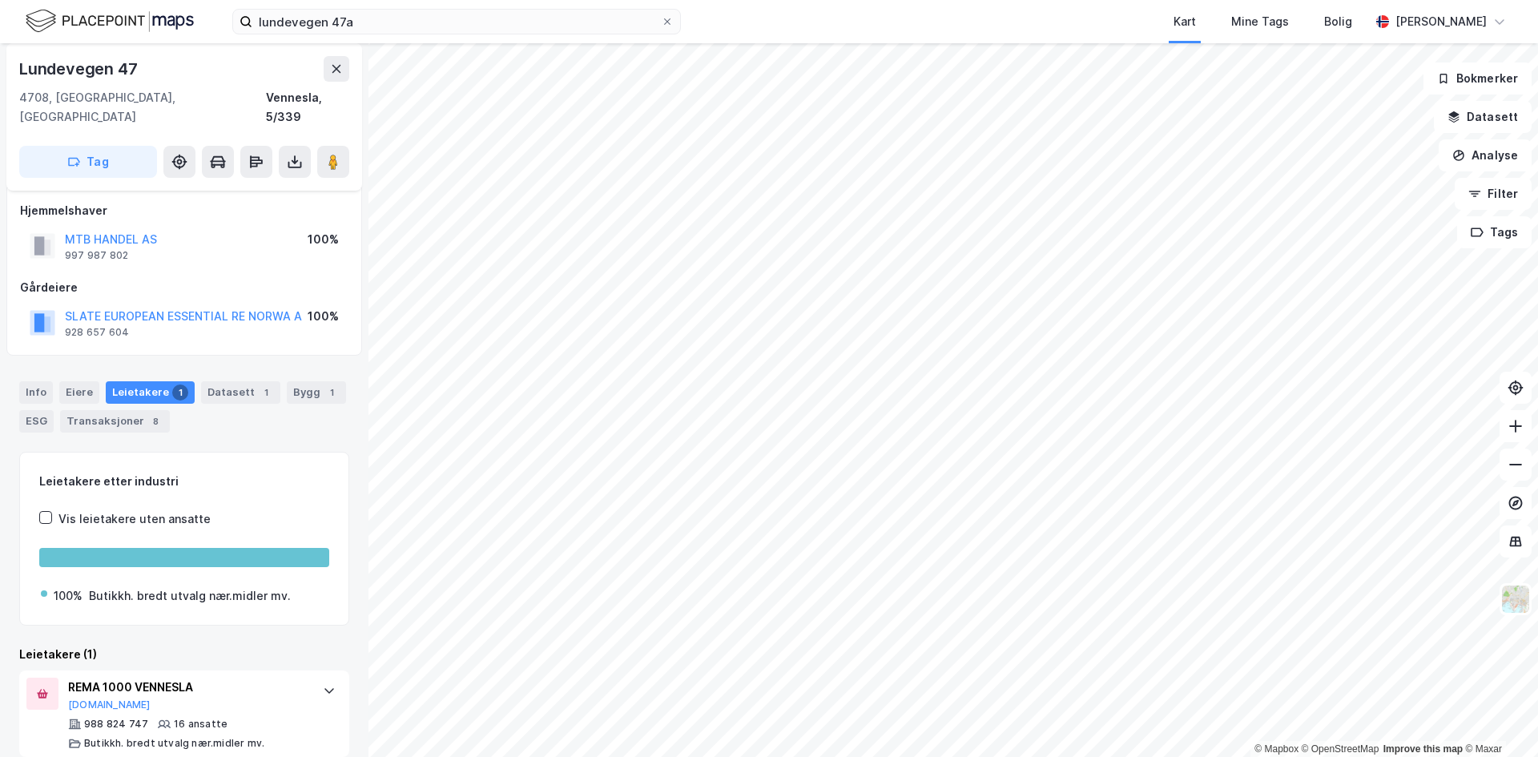  What do you see at coordinates (150, 393) in the screenshot?
I see `div: Leietakere` at bounding box center [150, 393].